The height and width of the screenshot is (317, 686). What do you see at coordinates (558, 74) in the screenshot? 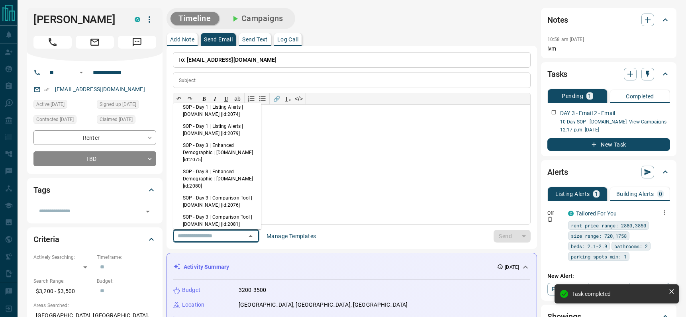
I see `h2: Tasks` at bounding box center [558, 74].